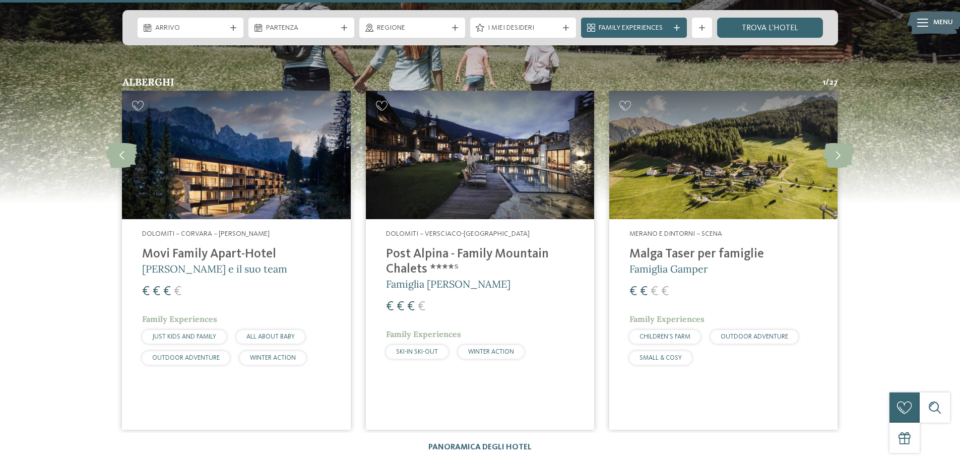  Describe the element at coordinates (523, 28) in the screenshot. I see `span: I miei desideri` at that location.